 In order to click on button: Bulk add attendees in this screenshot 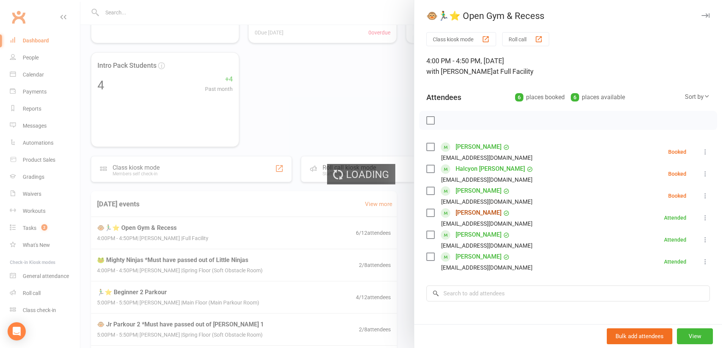, I will do `click(639, 337)`.